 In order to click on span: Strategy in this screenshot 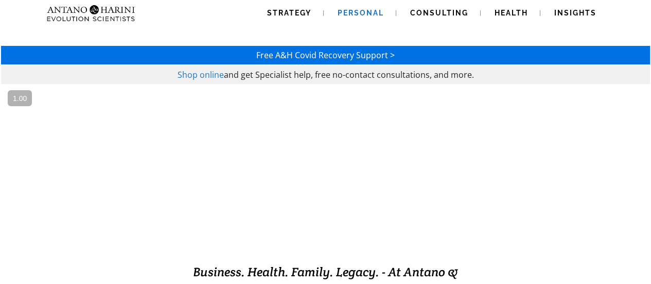, I will do `click(289, 13)`.